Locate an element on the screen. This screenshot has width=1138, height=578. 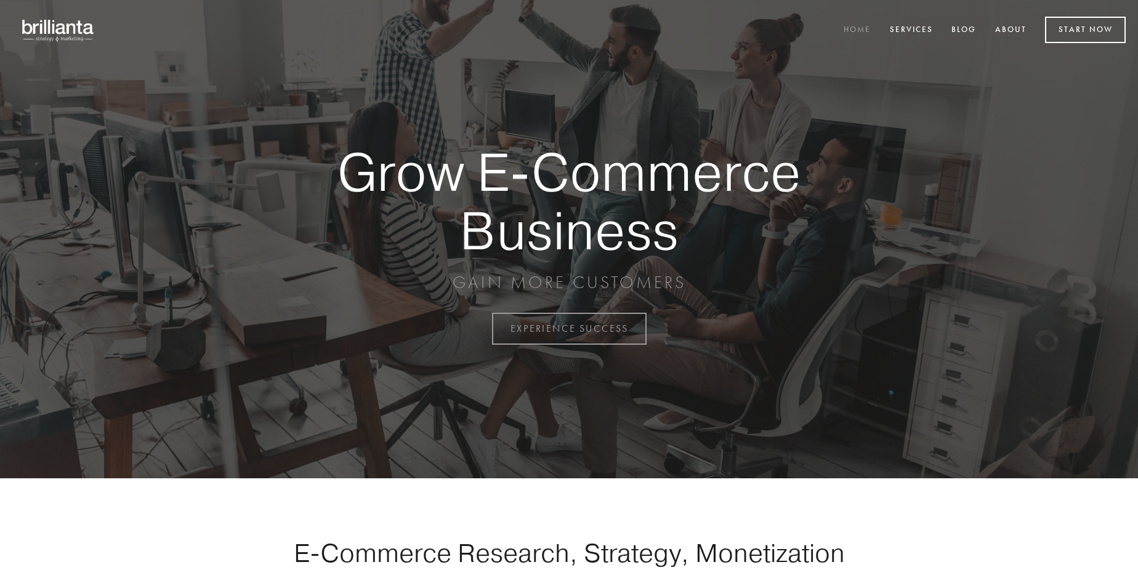
a: Services is located at coordinates (912, 30).